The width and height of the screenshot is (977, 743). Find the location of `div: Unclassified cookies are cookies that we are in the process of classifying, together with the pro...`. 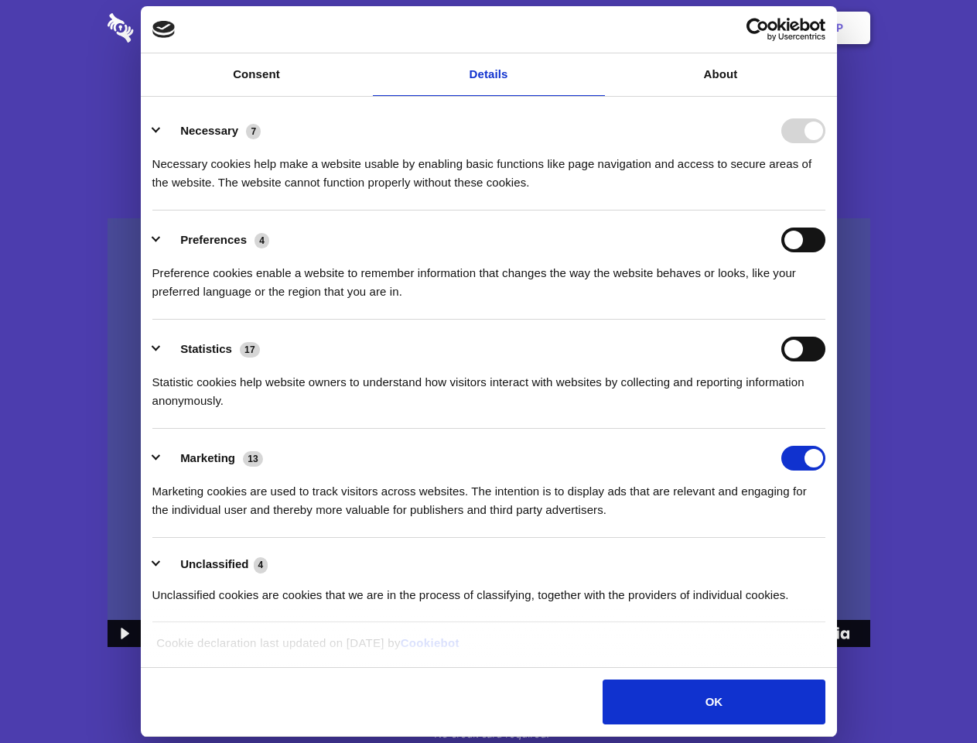

div: Unclassified cookies are cookies that we are in the process of classifying, together with the pro... is located at coordinates (489, 589).